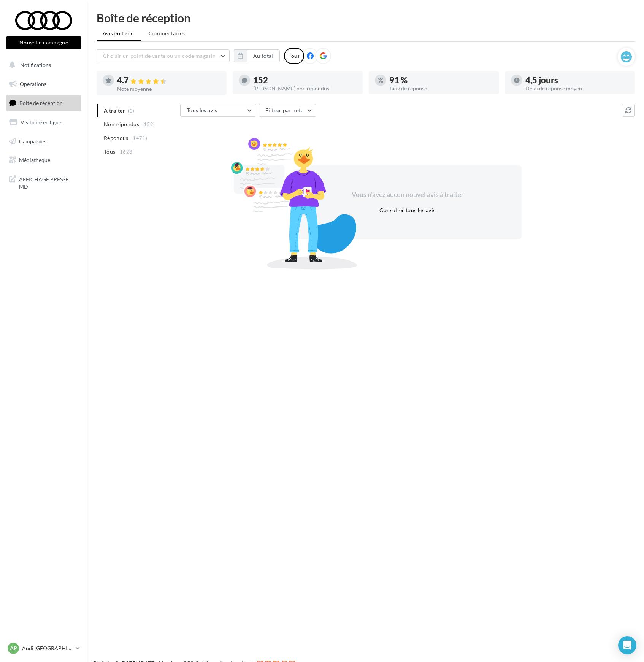 The image size is (644, 662). Describe the element at coordinates (44, 84) in the screenshot. I see `a: Opérations` at that location.